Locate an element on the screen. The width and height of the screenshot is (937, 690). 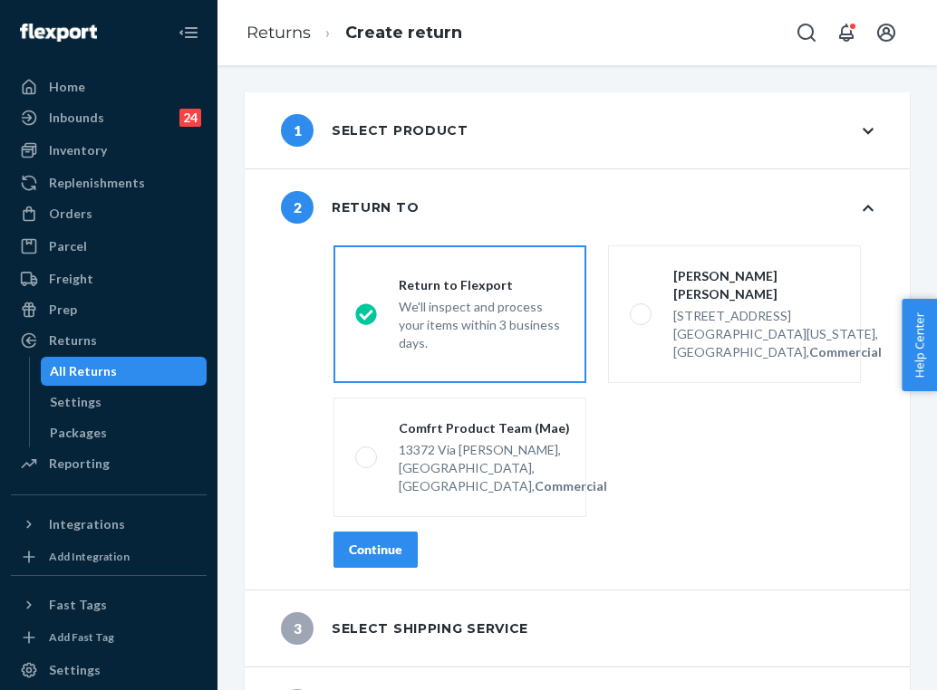
a: Add Fast Tag is located at coordinates (109, 638).